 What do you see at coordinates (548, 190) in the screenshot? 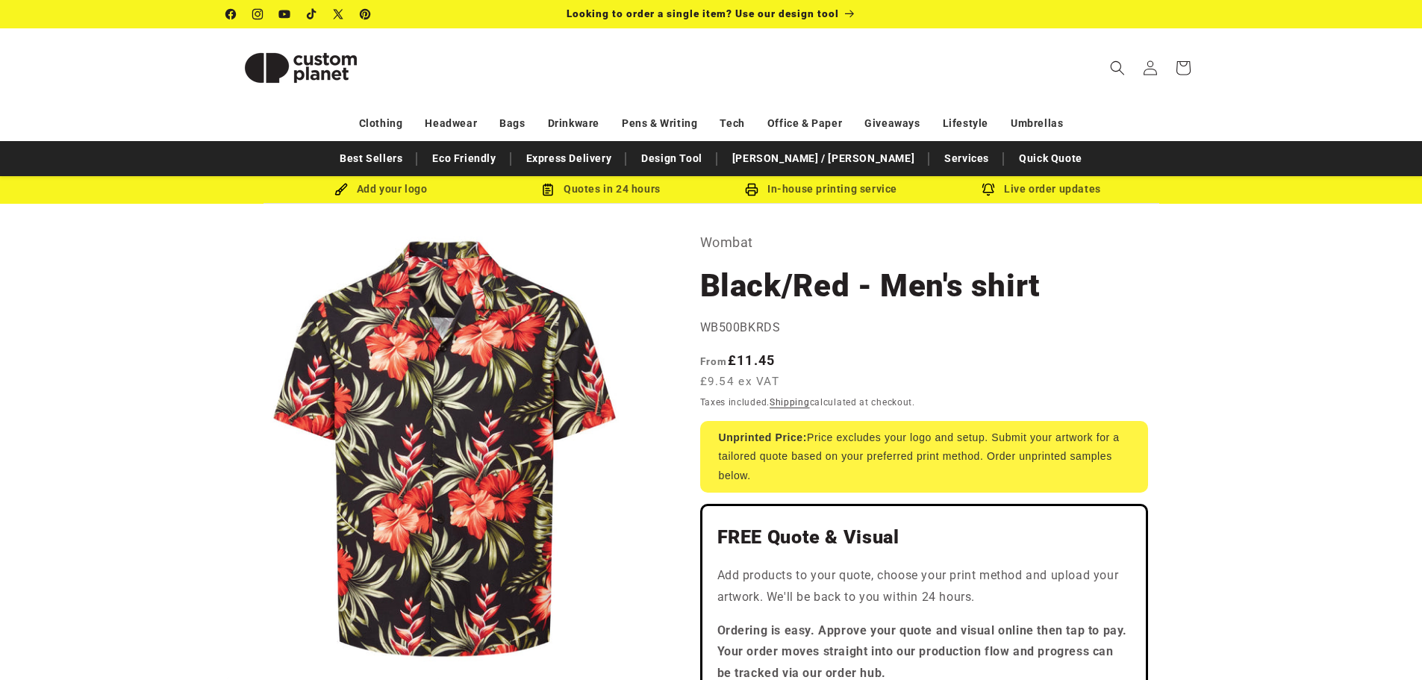
I see `img: Order Updates Icon` at bounding box center [548, 190].